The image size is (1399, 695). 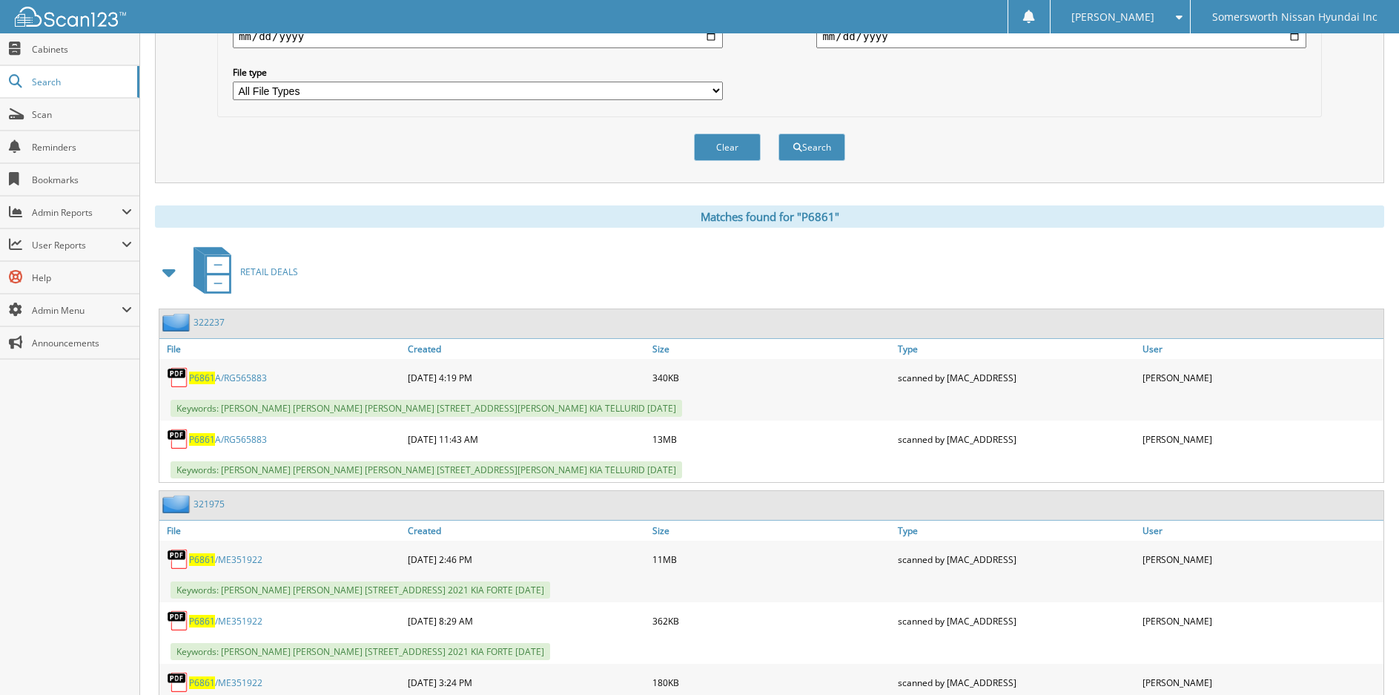 I want to click on div: Matches found for "P6861", so click(x=770, y=216).